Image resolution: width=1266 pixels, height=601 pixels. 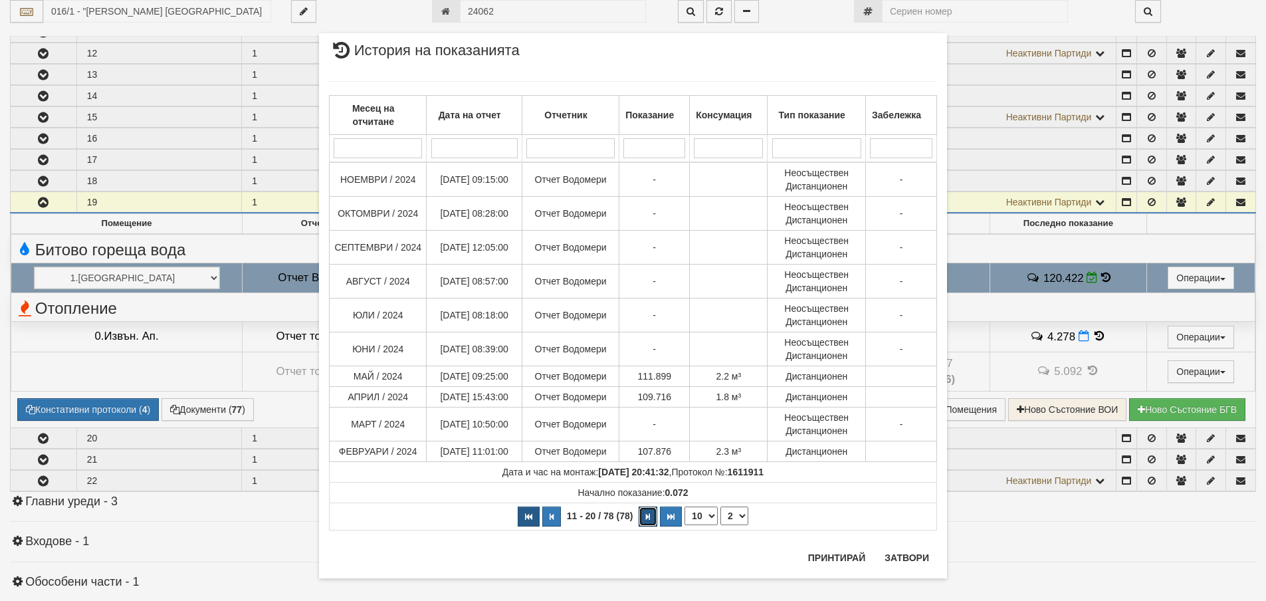 I want to click on select: Страница номер, so click(x=734, y=516).